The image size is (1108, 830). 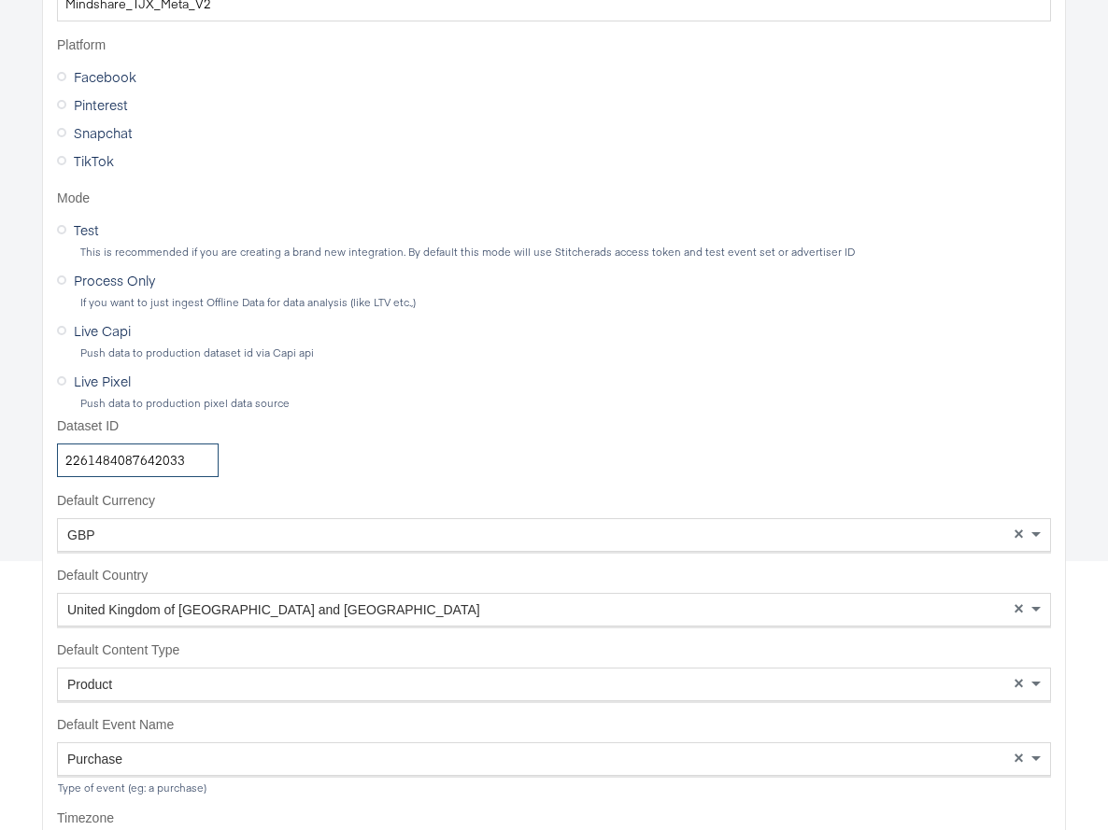 I want to click on label: Default Event Name, so click(x=554, y=726).